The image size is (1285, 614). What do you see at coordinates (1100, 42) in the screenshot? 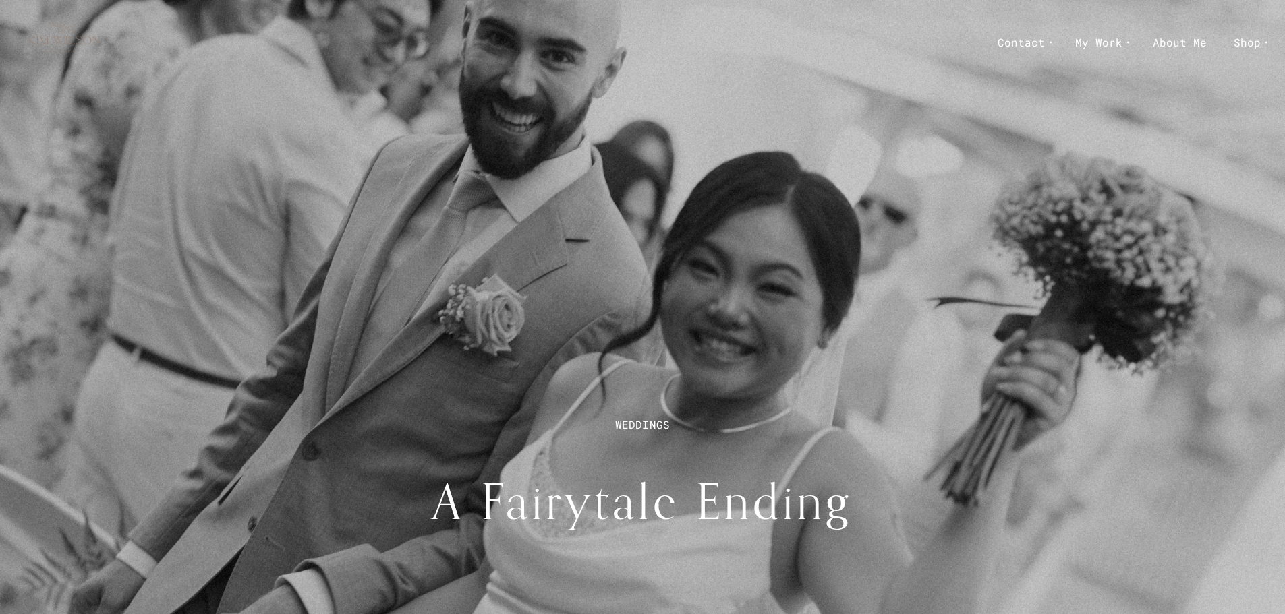
I see `a: My Work` at bounding box center [1100, 42].